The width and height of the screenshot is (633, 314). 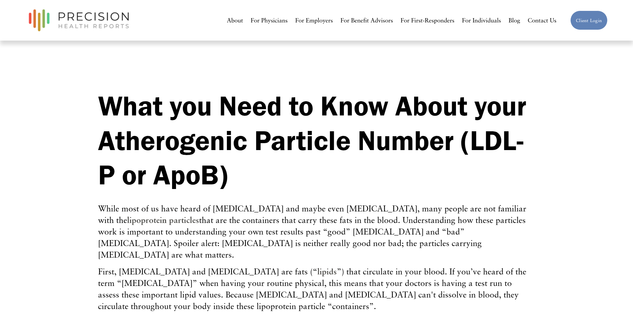 What do you see at coordinates (427, 20) in the screenshot?
I see `a: For First-Responders` at bounding box center [427, 20].